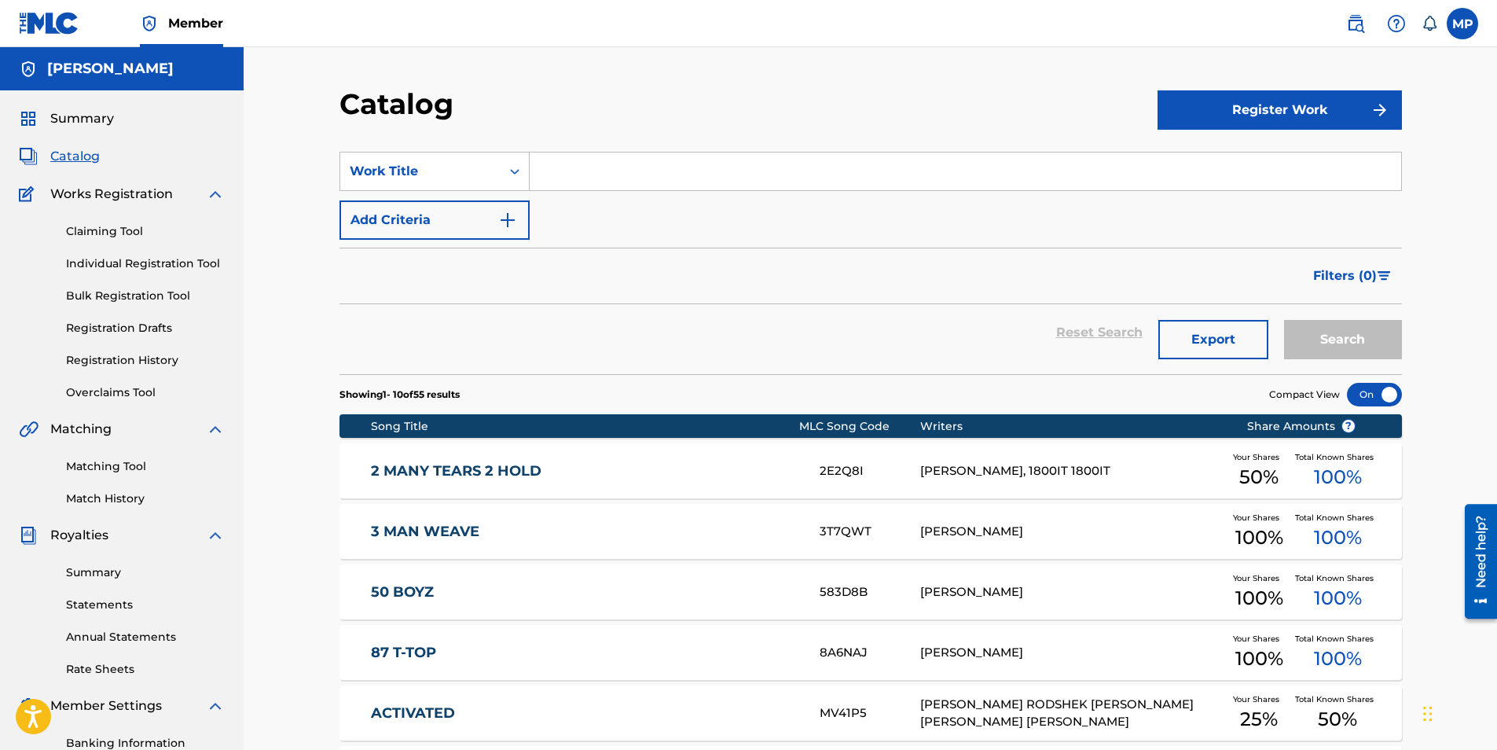 The width and height of the screenshot is (1497, 750). Describe the element at coordinates (75, 156) in the screenshot. I see `span: Catalog` at that location.